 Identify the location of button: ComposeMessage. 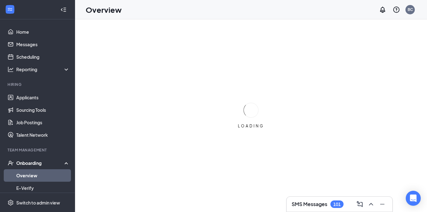
(360, 205).